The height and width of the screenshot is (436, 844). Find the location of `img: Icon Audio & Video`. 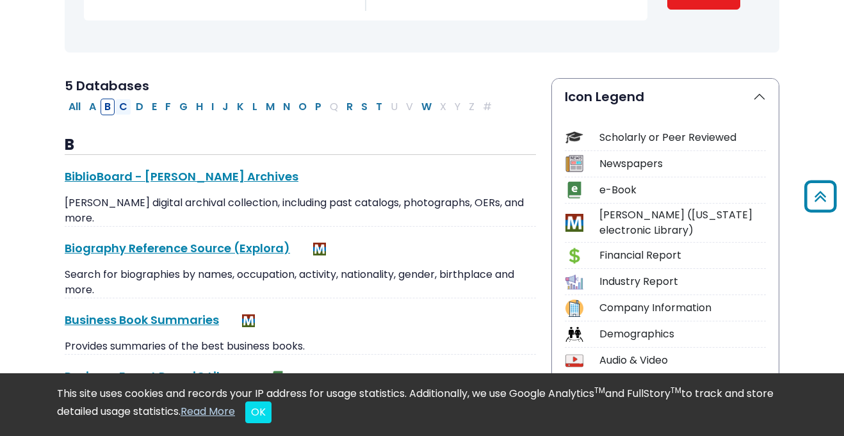

img: Icon Audio & Video is located at coordinates (574, 360).